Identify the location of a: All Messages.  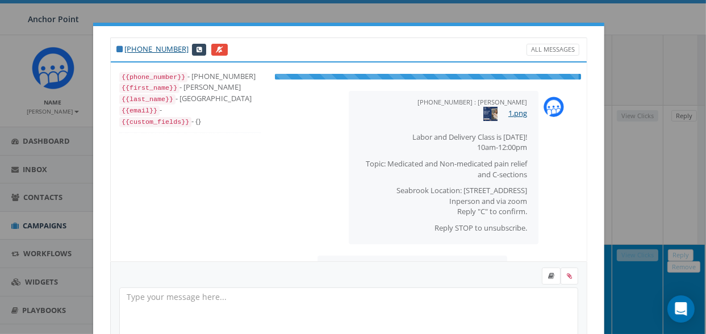
(553, 49).